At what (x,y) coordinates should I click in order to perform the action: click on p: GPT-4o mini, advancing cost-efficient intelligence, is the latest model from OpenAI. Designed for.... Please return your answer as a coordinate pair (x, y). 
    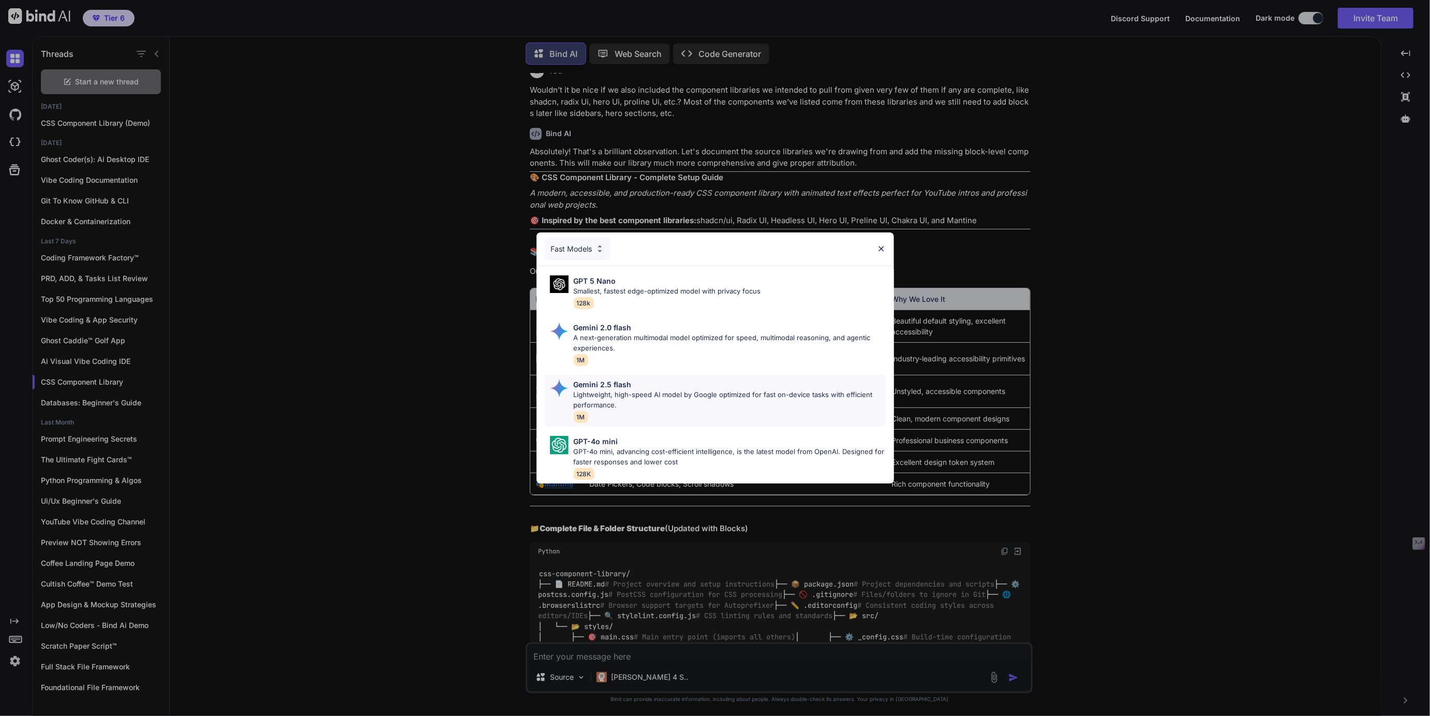
    Looking at the image, I should click on (730, 456).